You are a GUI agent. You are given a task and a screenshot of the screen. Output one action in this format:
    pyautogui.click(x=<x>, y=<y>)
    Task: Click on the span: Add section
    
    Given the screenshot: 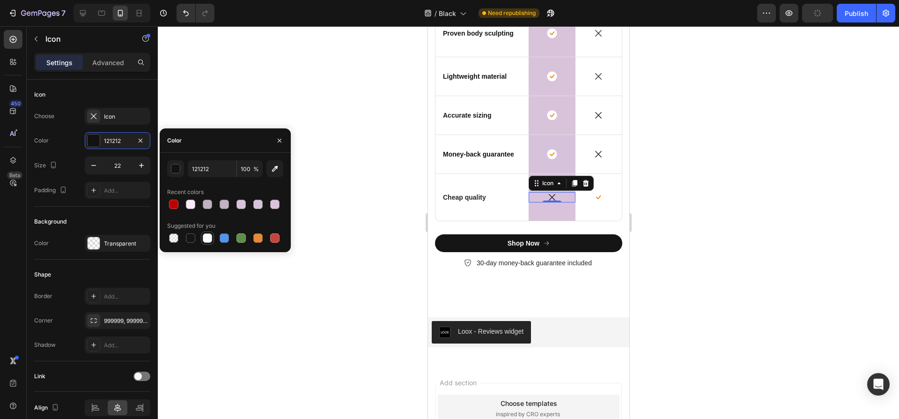 What is the action you would take?
    pyautogui.click(x=30, y=356)
    